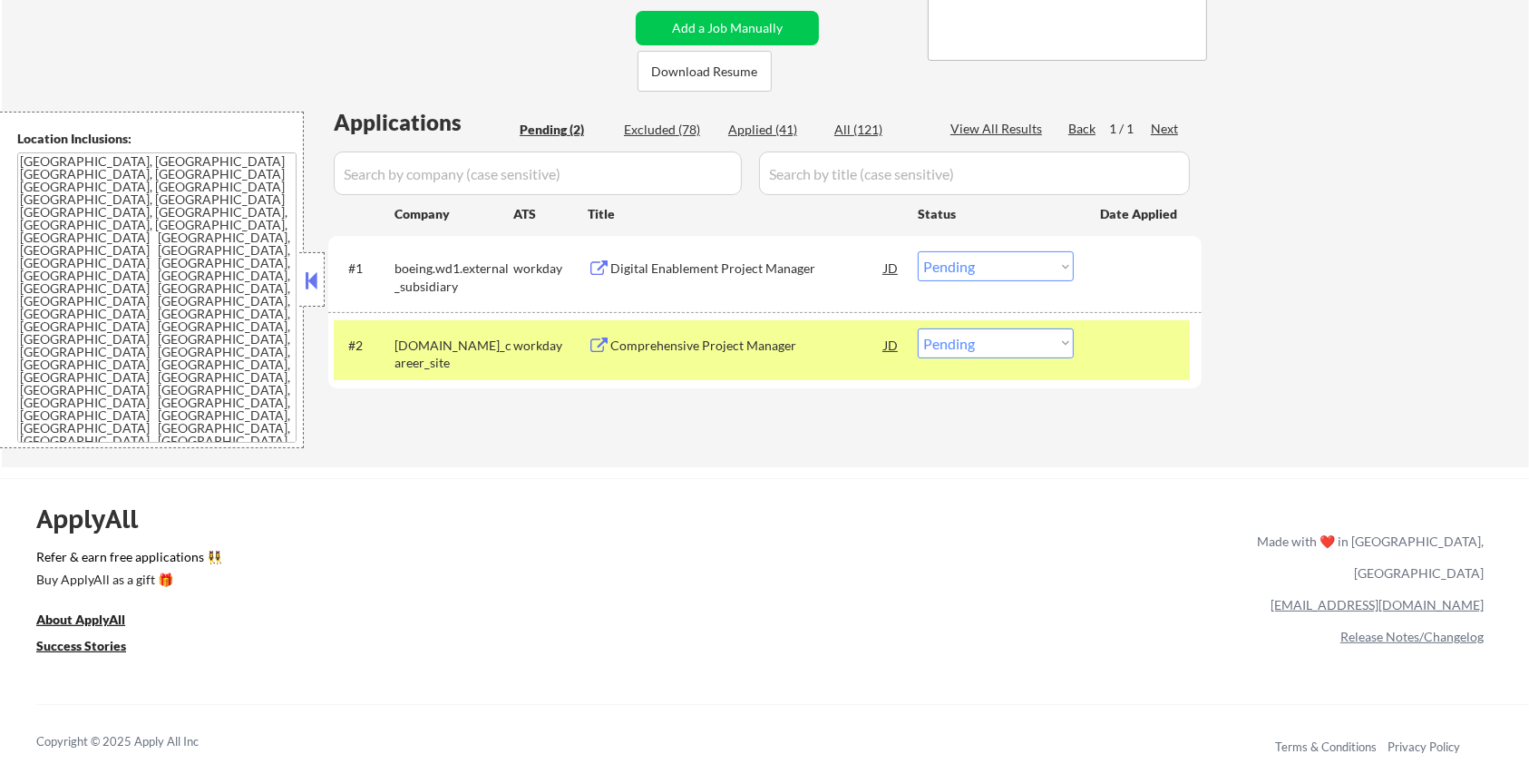 Image resolution: width=1529 pixels, height=764 pixels. What do you see at coordinates (669, 130) in the screenshot?
I see `div: Excluded (78)` at bounding box center [669, 130].